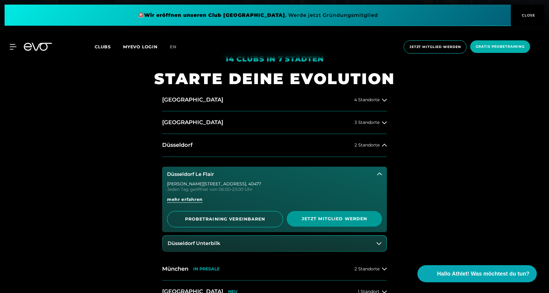  What do you see at coordinates (207, 269) in the screenshot?
I see `p: IN PRESALE` at bounding box center [207, 269].